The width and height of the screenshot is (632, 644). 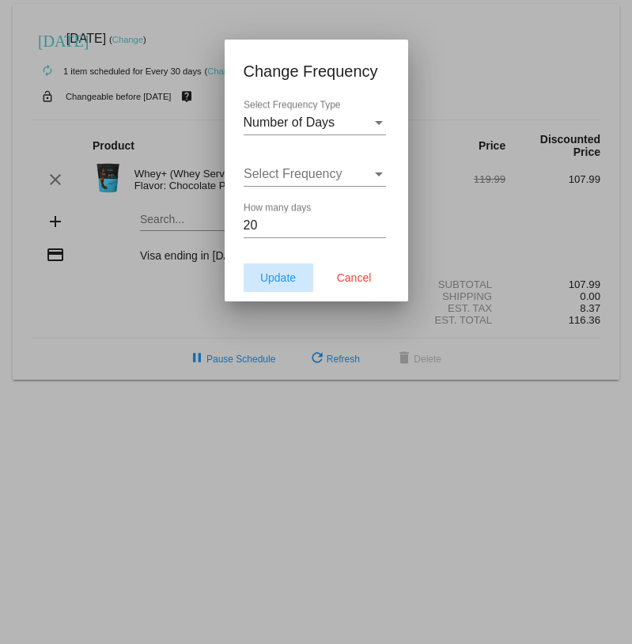 I want to click on button: Cancel, so click(x=355, y=278).